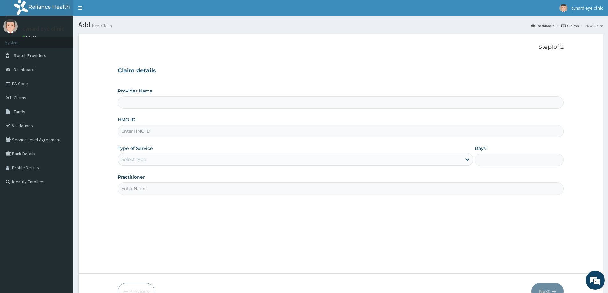 The image size is (608, 293). What do you see at coordinates (127, 120) in the screenshot?
I see `label: HMO ID` at bounding box center [127, 120].